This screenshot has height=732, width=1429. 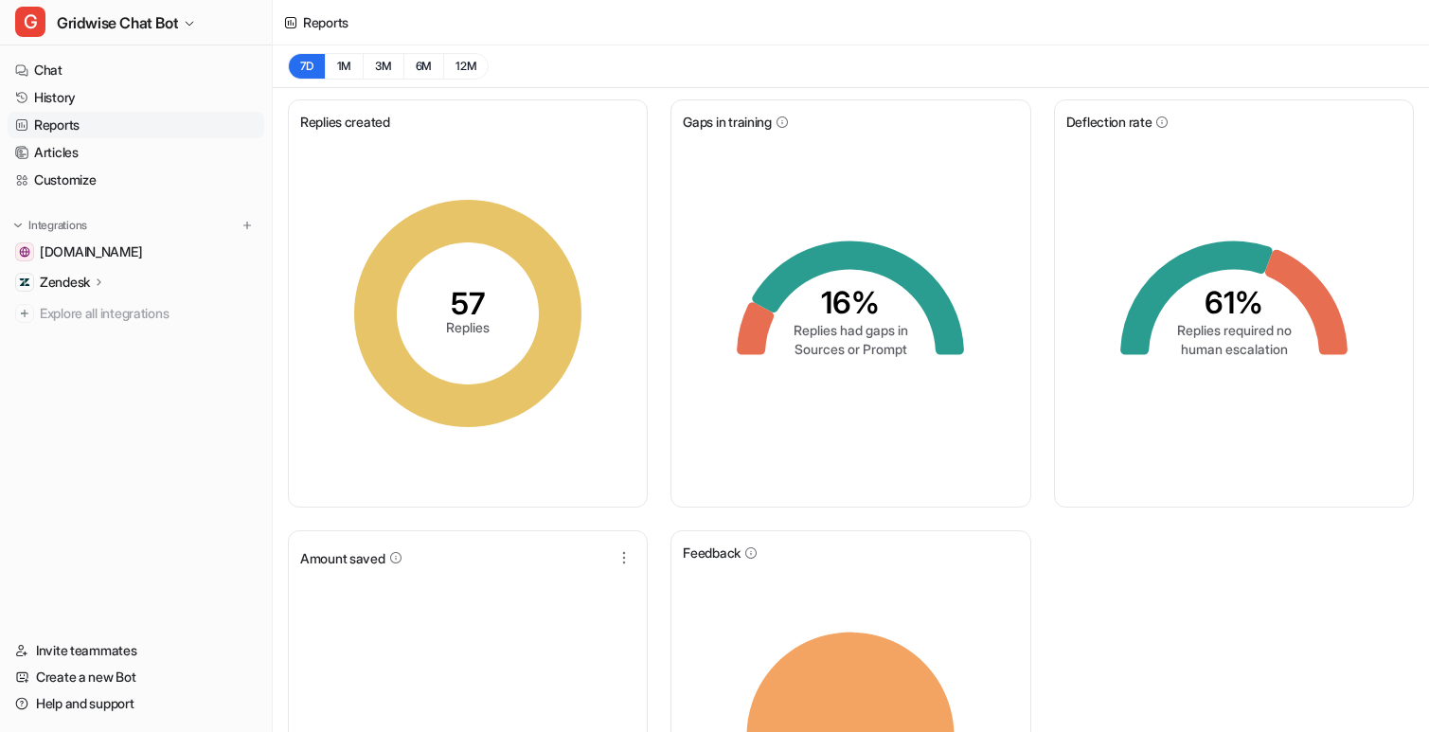 I want to click on img: expand menu, so click(x=18, y=225).